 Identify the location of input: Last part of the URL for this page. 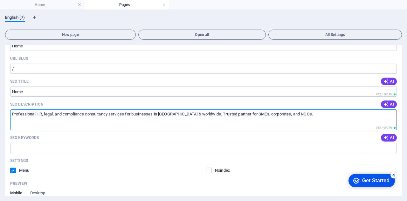
(204, 69).